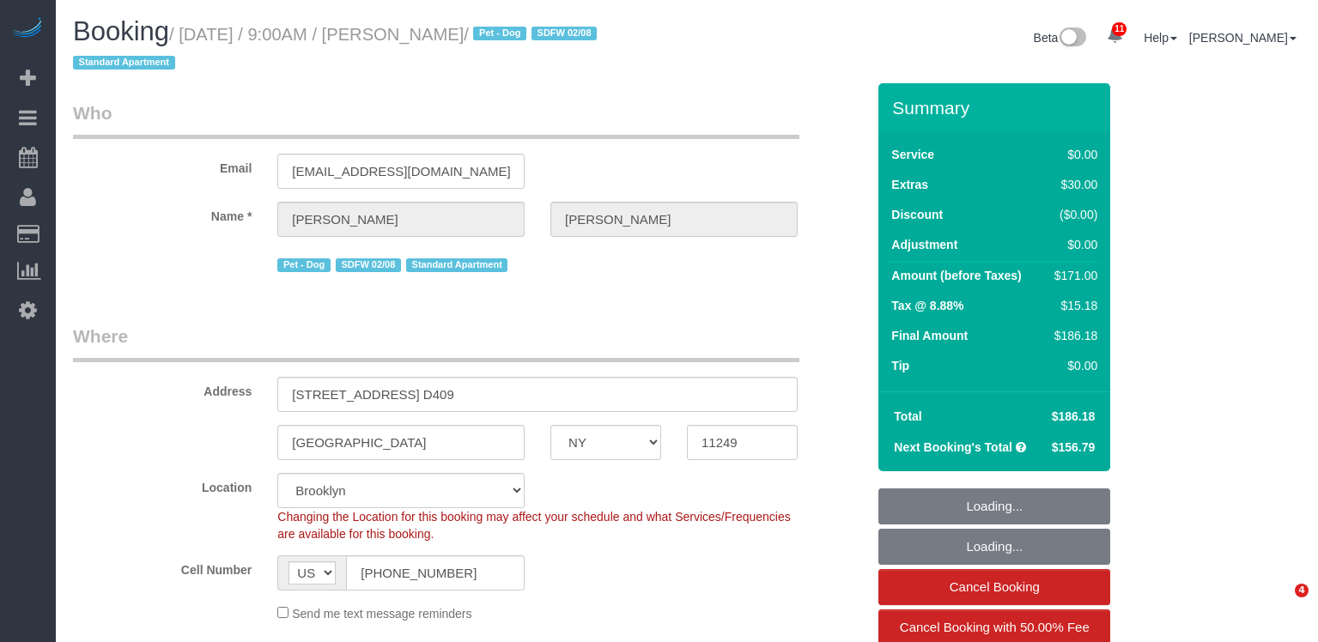 The height and width of the screenshot is (642, 1318). Describe the element at coordinates (401, 171) in the screenshot. I see `input: Email` at that location.